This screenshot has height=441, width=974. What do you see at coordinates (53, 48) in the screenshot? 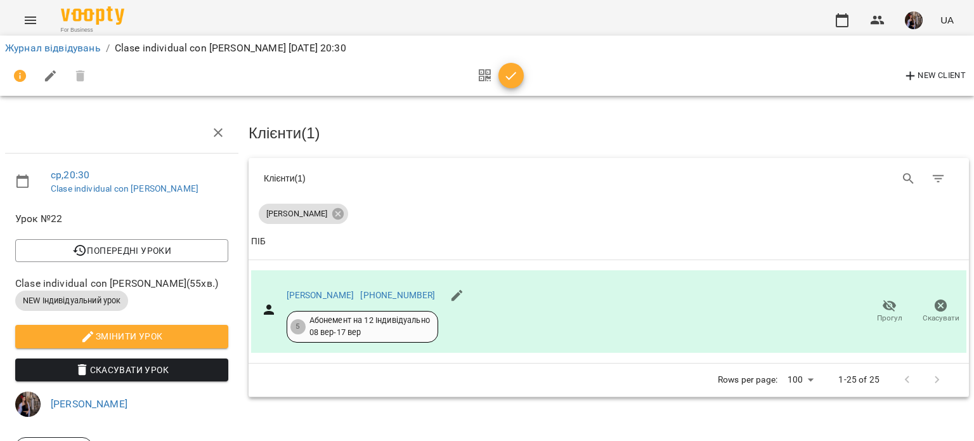
I see `a: Журнал відвідувань` at bounding box center [53, 48].